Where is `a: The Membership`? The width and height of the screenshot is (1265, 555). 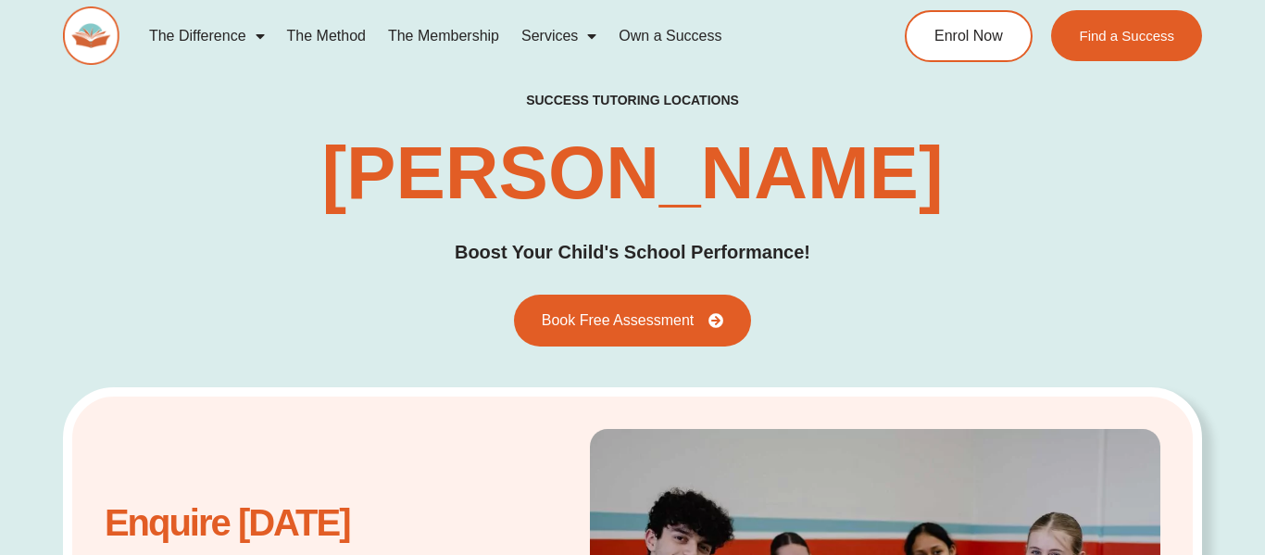
a: The Membership is located at coordinates (444, 36).